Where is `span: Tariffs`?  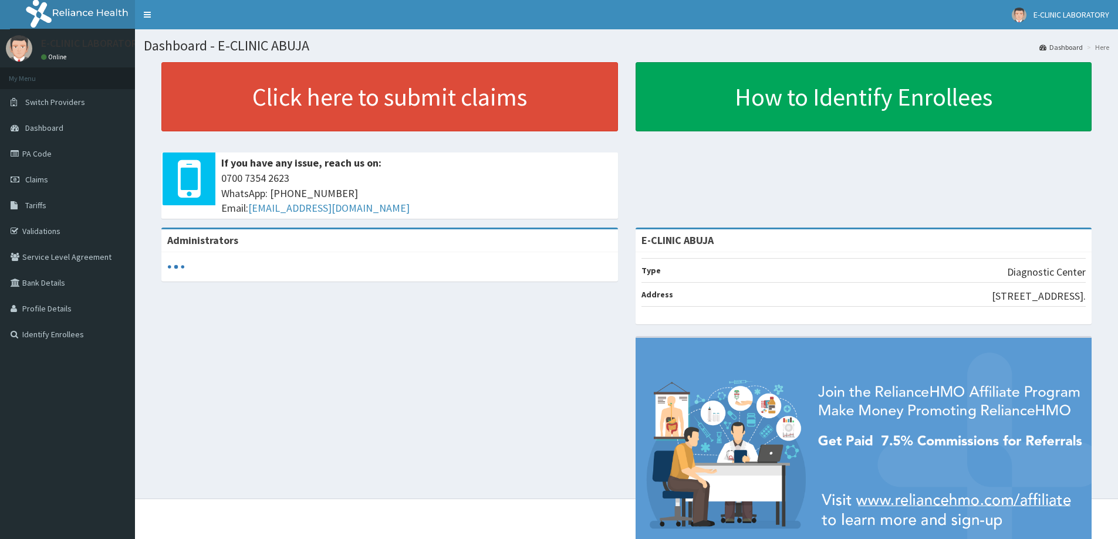 span: Tariffs is located at coordinates (36, 205).